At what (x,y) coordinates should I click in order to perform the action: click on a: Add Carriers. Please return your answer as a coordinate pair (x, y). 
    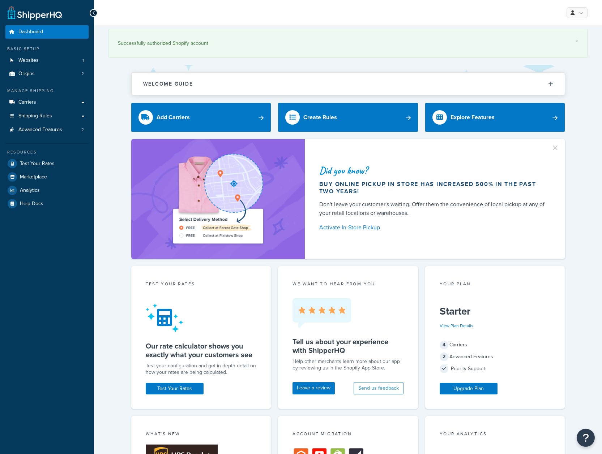
    Looking at the image, I should click on (201, 117).